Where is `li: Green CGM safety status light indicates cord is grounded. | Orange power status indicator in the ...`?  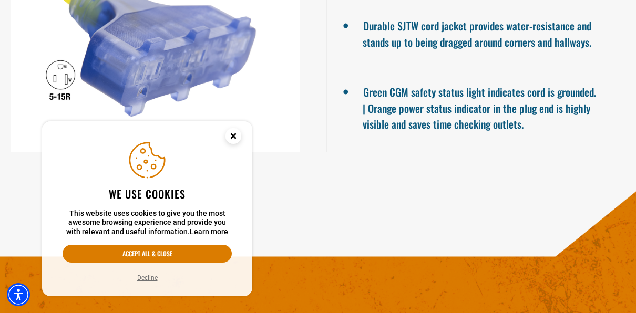 li: Green CGM safety status light indicates cord is grounded. | Orange power status indicator in the ... is located at coordinates (481, 107).